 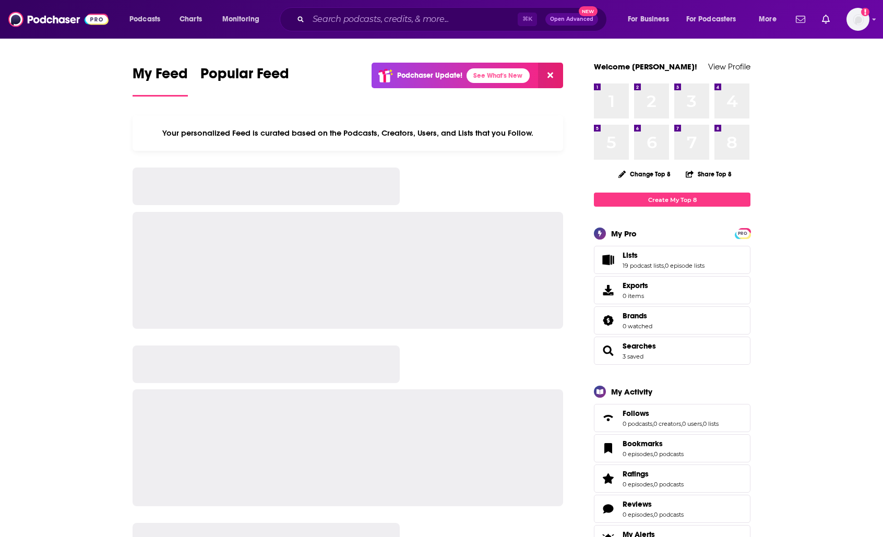 What do you see at coordinates (858, 19) in the screenshot?
I see `span: Logged in as traviswinkler` at bounding box center [858, 19].